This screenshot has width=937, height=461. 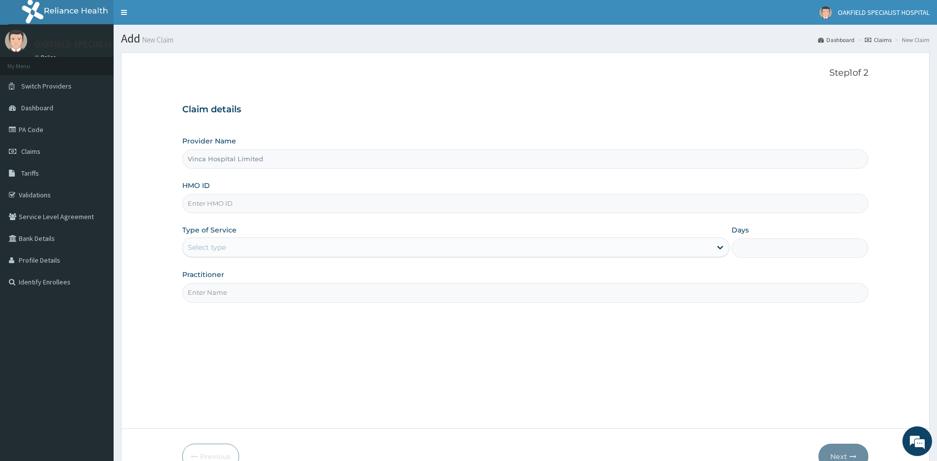 I want to click on p: Step 1 of 2, so click(x=526, y=73).